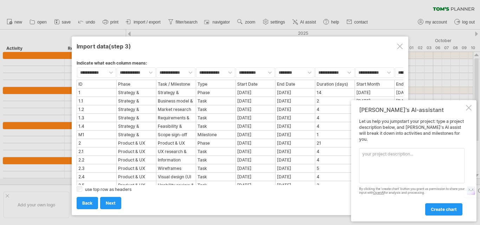 Image resolution: width=480 pixels, height=225 pixels. I want to click on div: 2.1, so click(97, 151).